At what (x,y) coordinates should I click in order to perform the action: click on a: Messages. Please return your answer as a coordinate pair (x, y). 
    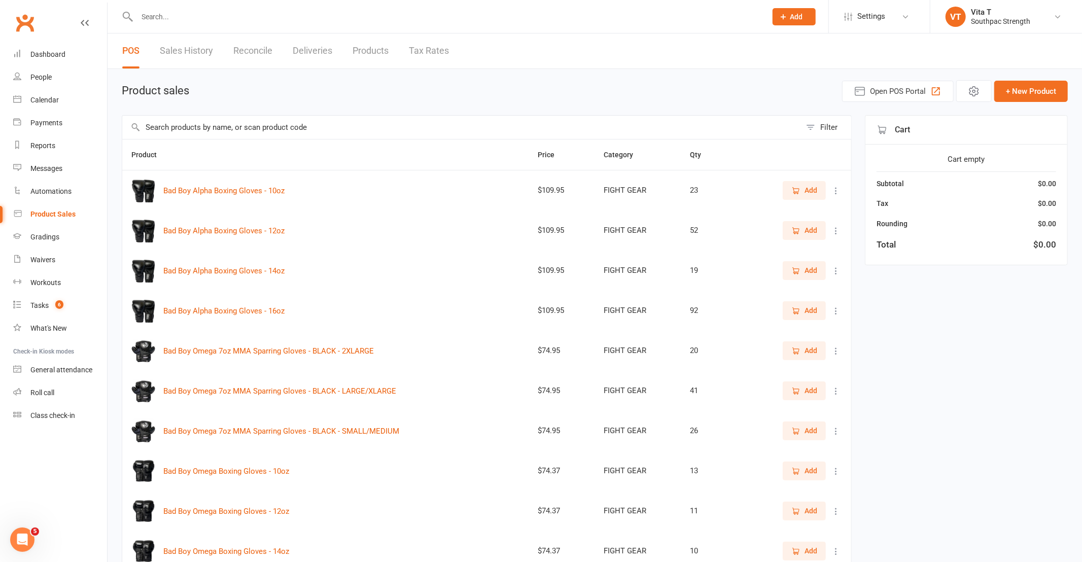
    Looking at the image, I should click on (60, 168).